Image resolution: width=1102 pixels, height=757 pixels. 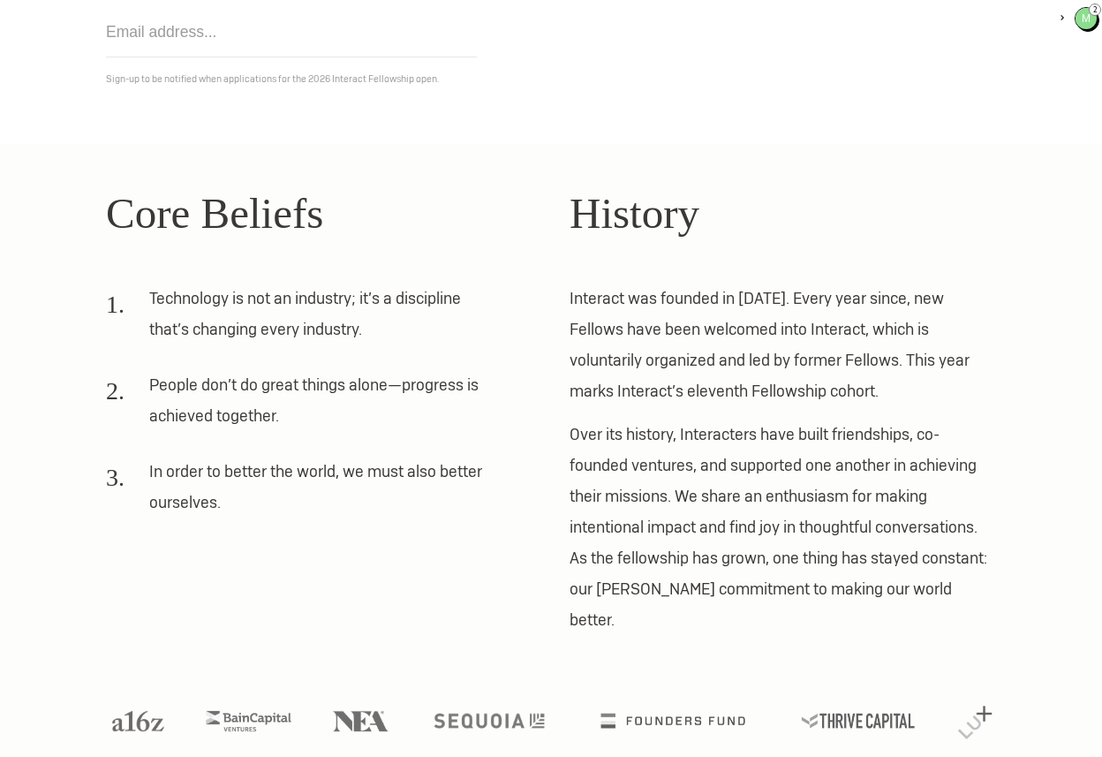 I want to click on h2: Core Beliefs, so click(x=319, y=214).